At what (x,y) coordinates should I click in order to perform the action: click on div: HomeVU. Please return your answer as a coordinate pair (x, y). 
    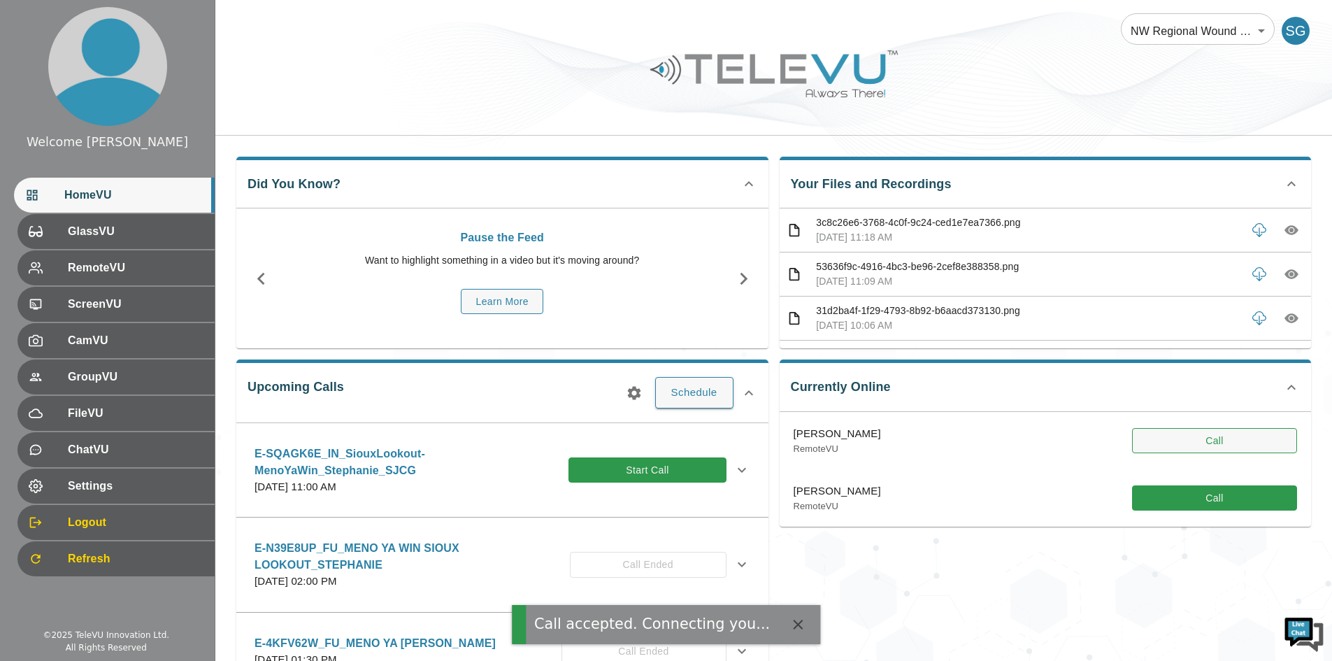
    Looking at the image, I should click on (114, 195).